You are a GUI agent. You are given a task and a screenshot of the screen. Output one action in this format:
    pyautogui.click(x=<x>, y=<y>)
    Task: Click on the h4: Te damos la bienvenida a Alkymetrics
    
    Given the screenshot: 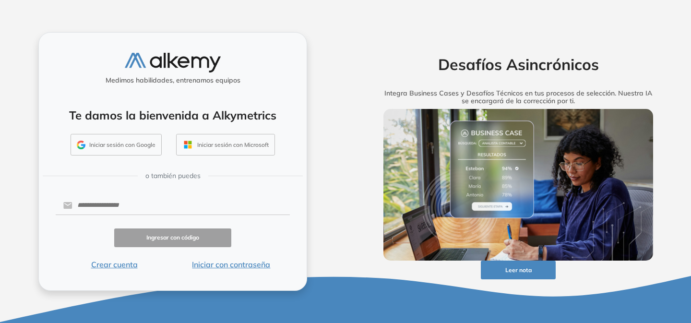 What is the action you would take?
    pyautogui.click(x=173, y=115)
    